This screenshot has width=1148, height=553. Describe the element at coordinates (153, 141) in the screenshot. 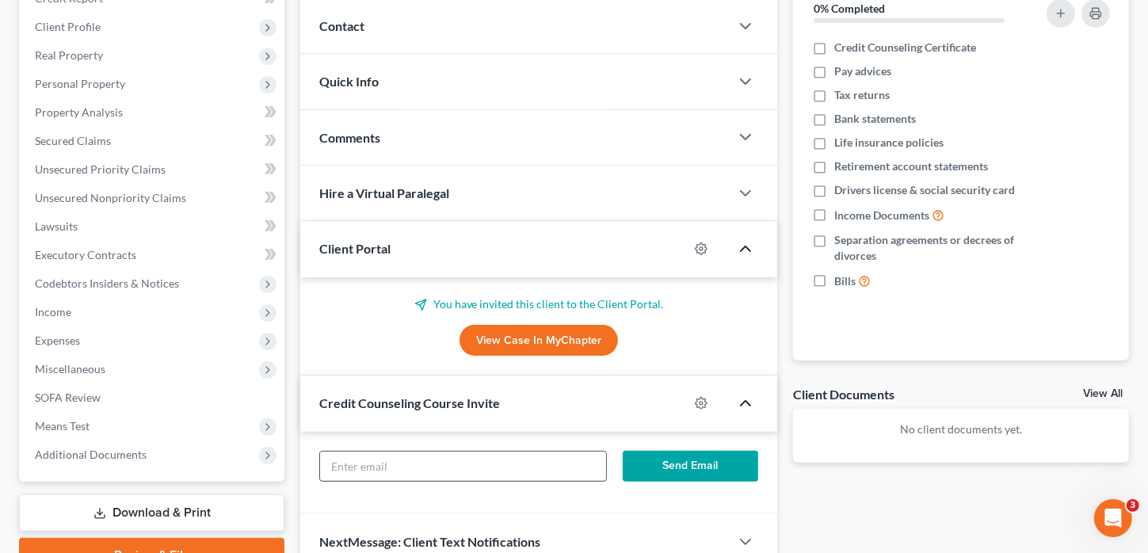

I see `a: Secured Claims` at that location.